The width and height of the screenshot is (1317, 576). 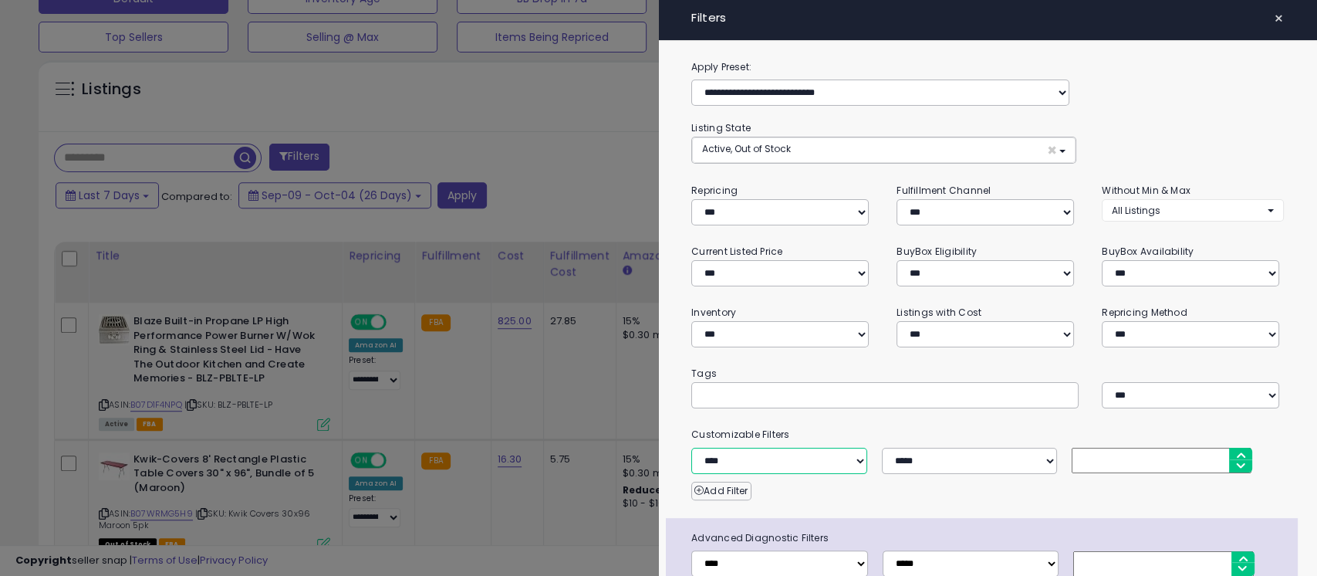 I want to click on small: Customizable Filters, so click(x=988, y=434).